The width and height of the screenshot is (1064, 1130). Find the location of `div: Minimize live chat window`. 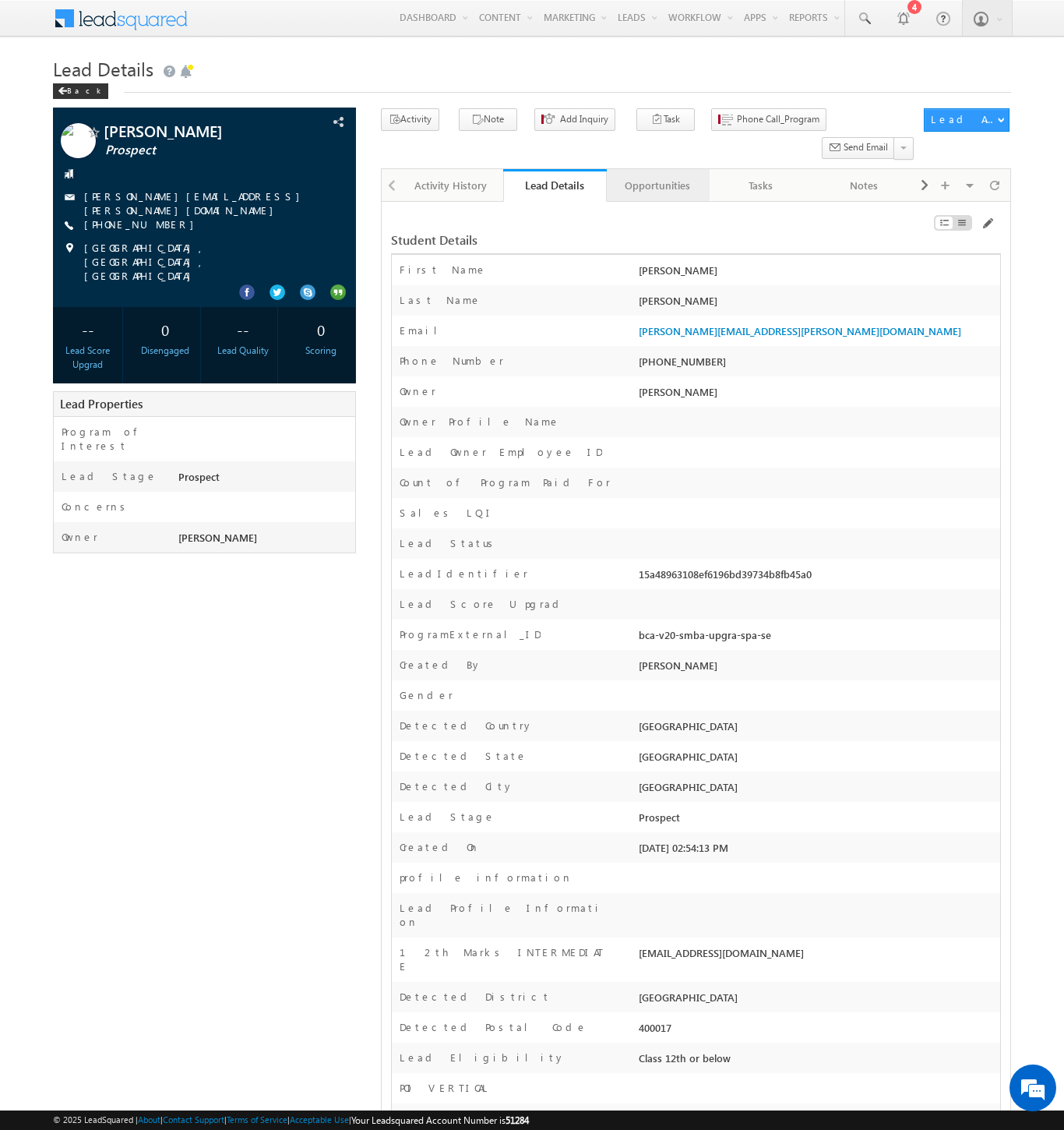

div: Minimize live chat window is located at coordinates (275, 26).